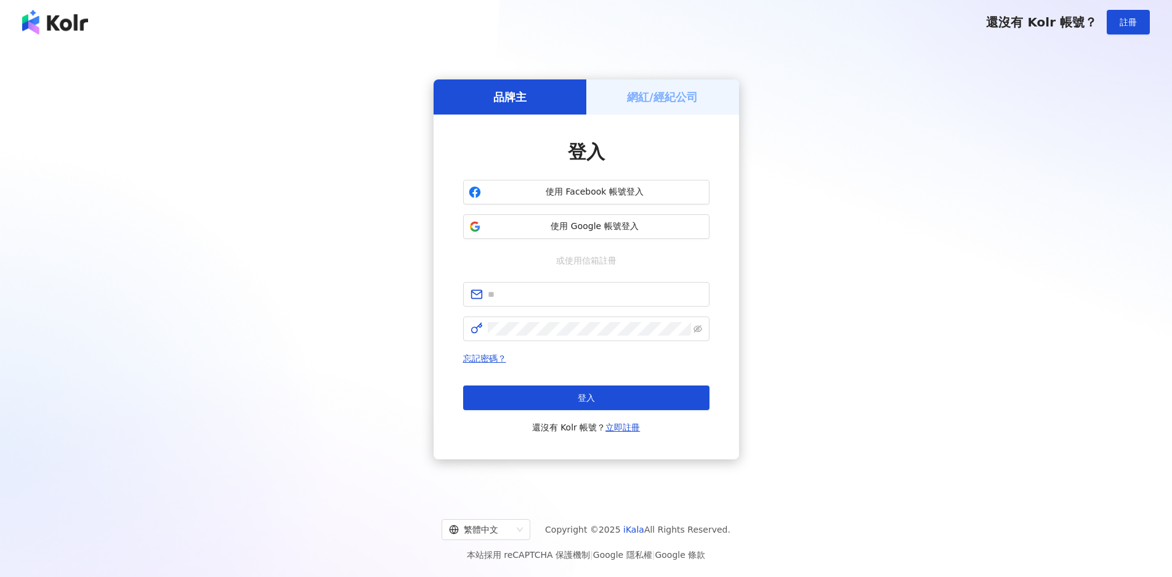 This screenshot has width=1172, height=577. What do you see at coordinates (586, 192) in the screenshot?
I see `button: 使用 Facebook 帳號登入` at bounding box center [586, 192].